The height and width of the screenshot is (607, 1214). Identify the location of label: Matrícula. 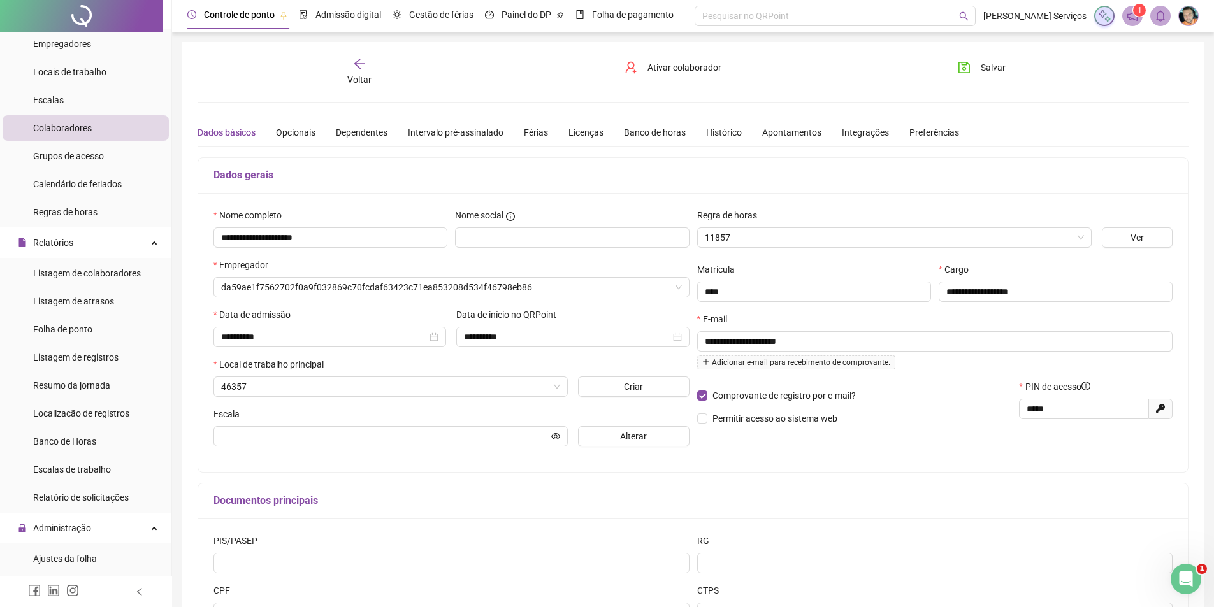
(720, 270).